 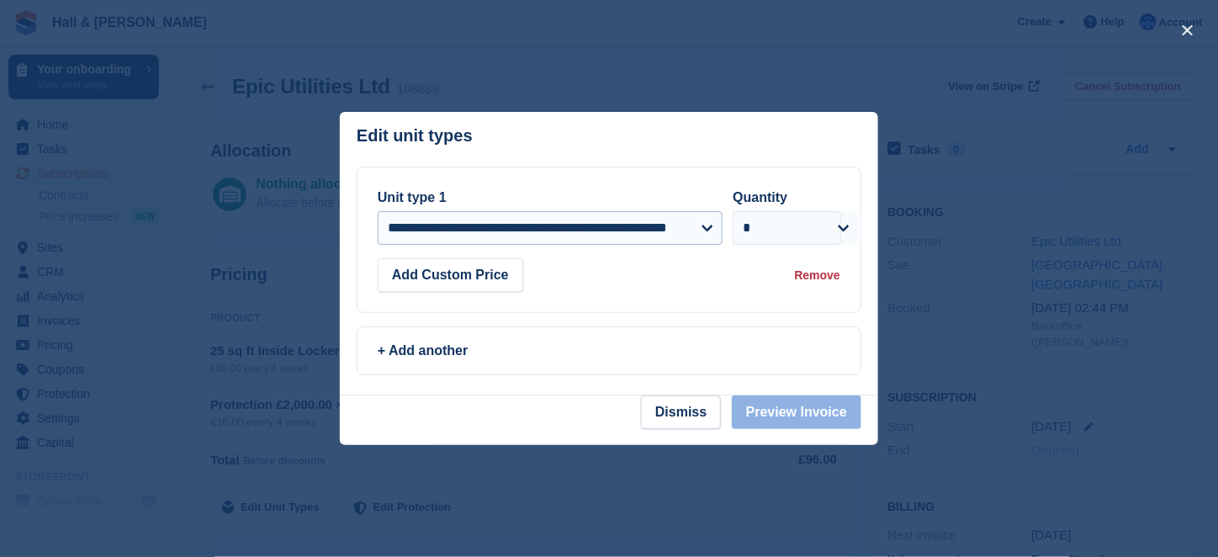 What do you see at coordinates (760, 197) in the screenshot?
I see `label: Quantity` at bounding box center [760, 197].